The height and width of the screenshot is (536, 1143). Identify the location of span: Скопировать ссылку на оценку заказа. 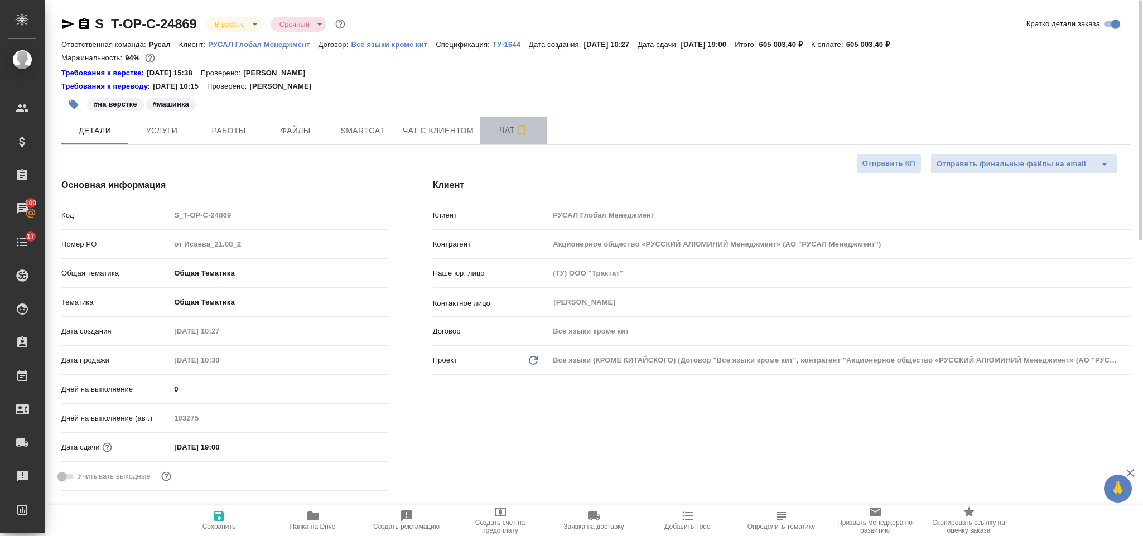
(969, 526).